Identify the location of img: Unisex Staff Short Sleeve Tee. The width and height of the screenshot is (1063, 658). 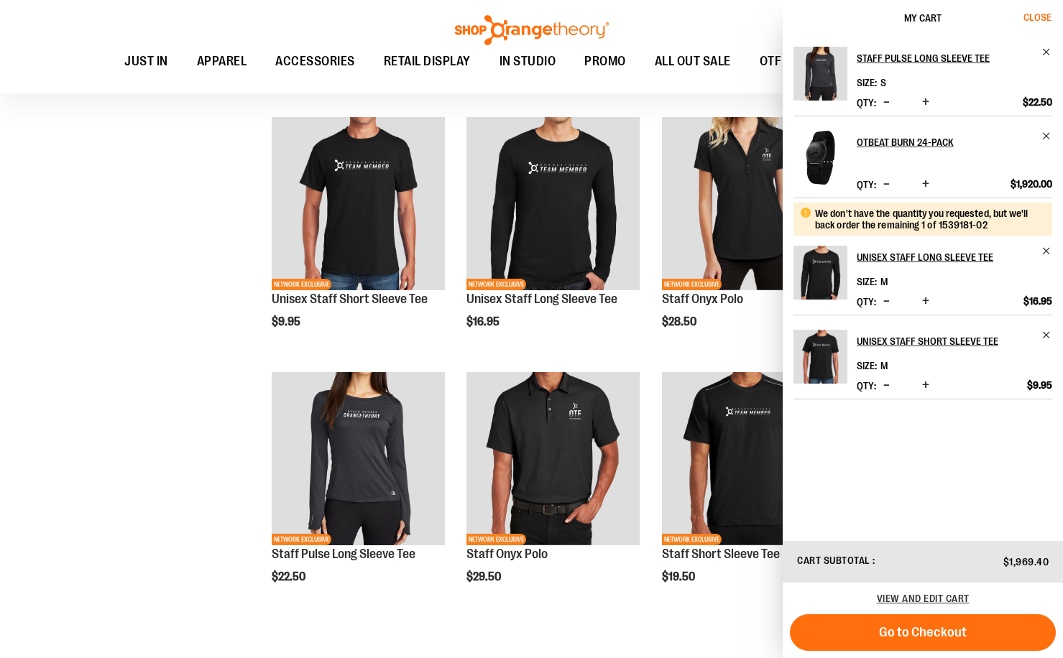
(820, 356).